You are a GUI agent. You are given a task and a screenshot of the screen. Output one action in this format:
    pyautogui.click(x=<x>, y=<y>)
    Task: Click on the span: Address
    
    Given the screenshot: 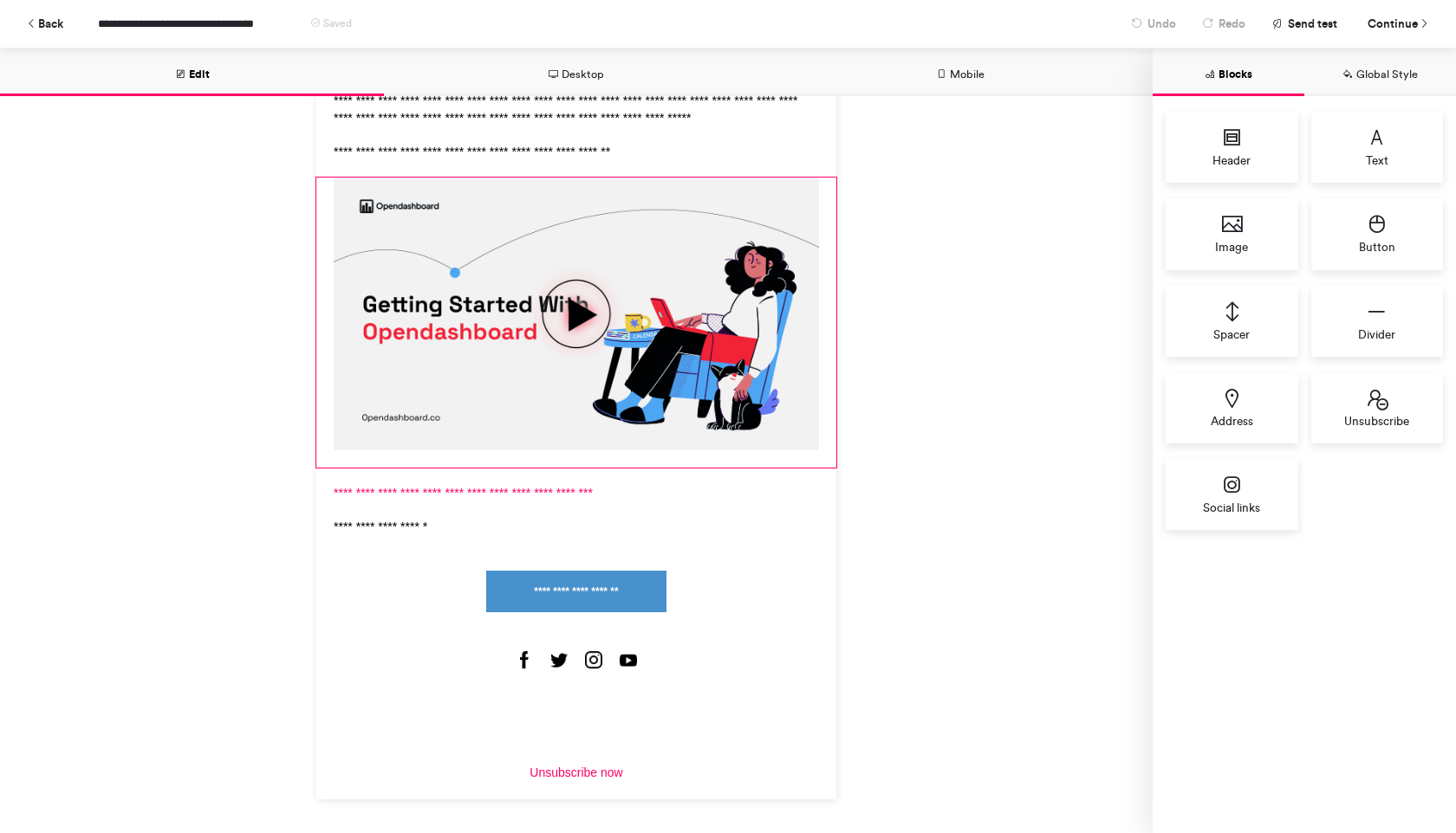 What is the action you would take?
    pyautogui.click(x=1232, y=421)
    